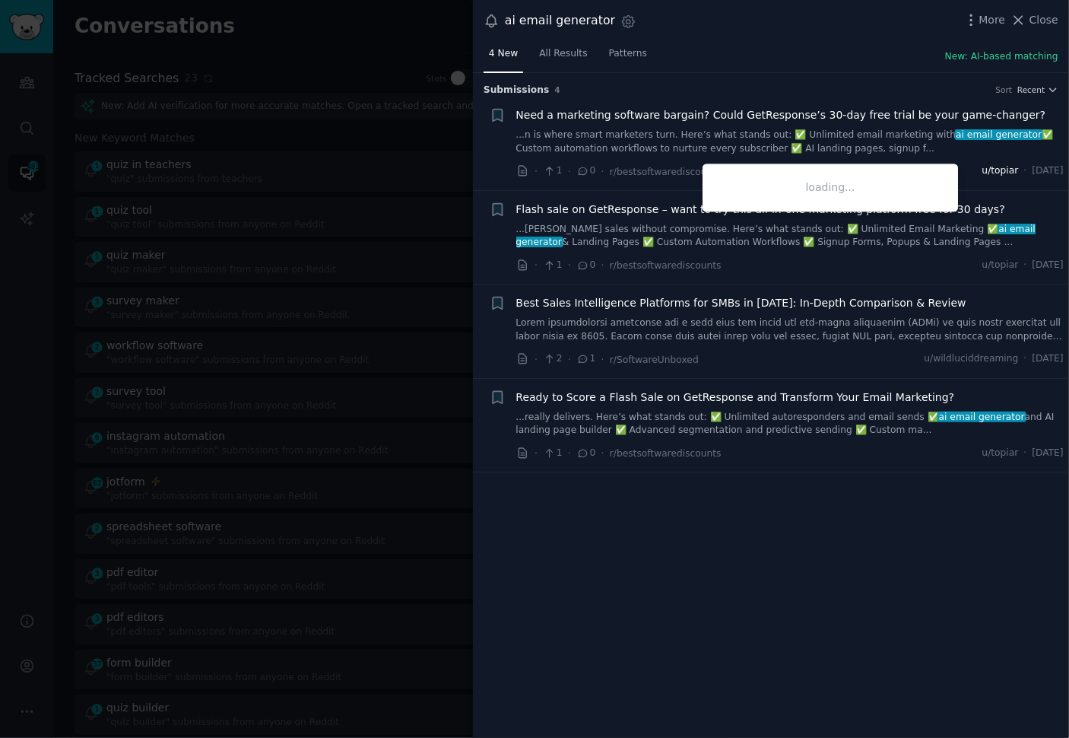 The image size is (1069, 738). What do you see at coordinates (790, 424) in the screenshot?
I see `a: ...really delivers. Here’s what stands out: ✅ Unlimited autoresponders and email sends ✅ai email ...` at bounding box center [790, 424].